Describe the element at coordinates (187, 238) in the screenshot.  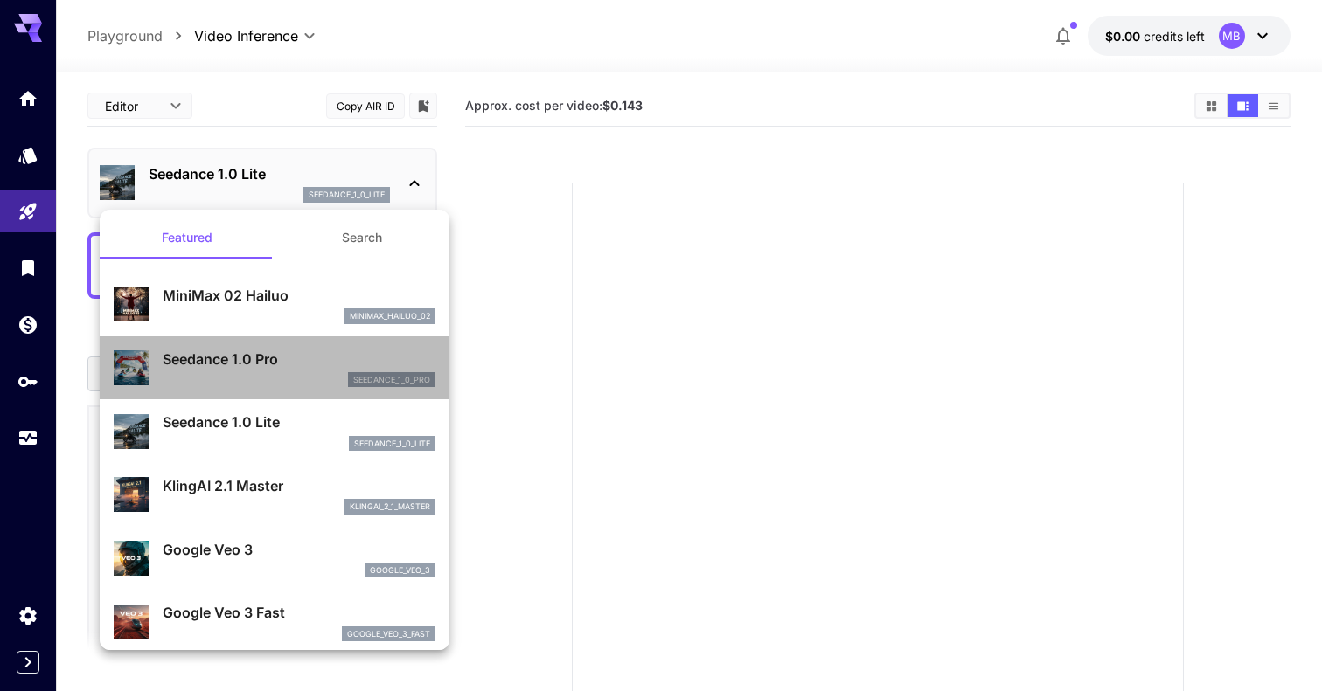
I see `button: Featured` at that location.